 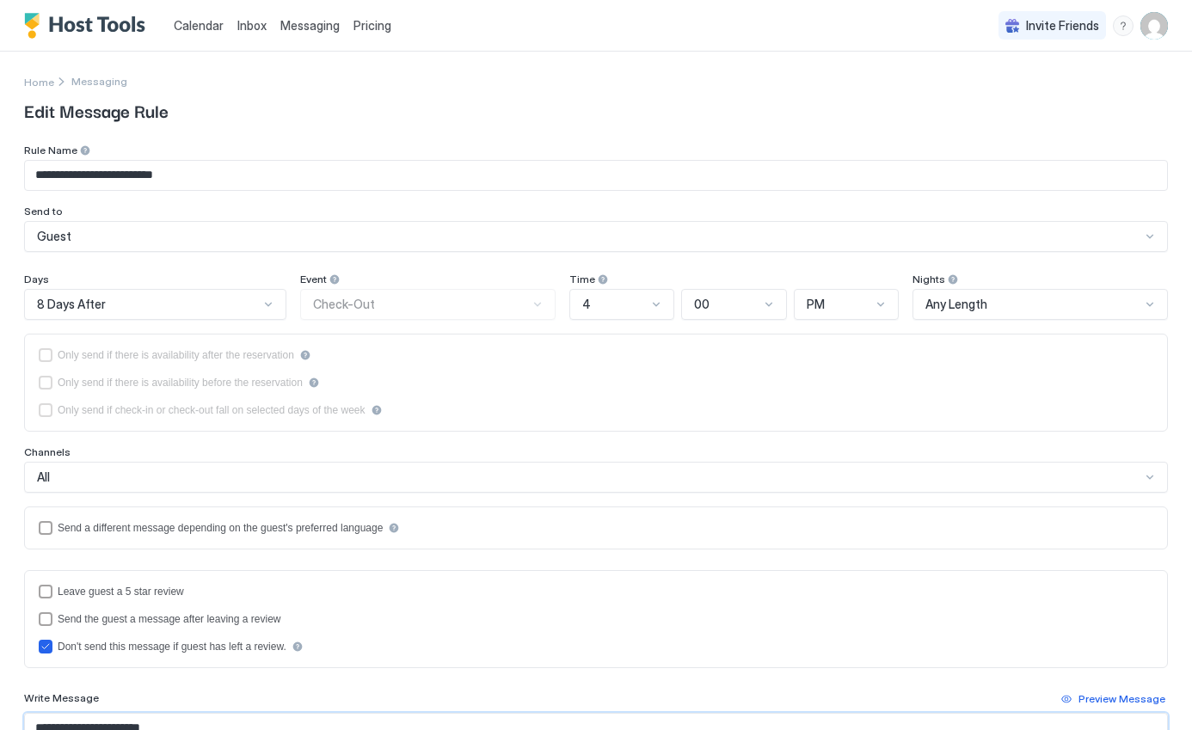 I want to click on span: Home, so click(x=39, y=82).